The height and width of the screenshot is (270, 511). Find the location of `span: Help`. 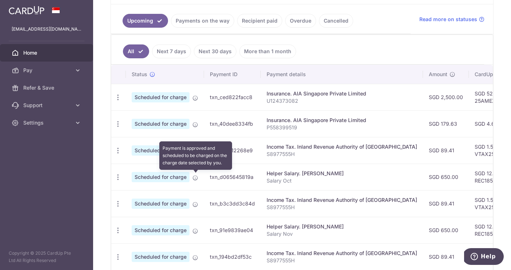

span: Help is located at coordinates (24, 8).